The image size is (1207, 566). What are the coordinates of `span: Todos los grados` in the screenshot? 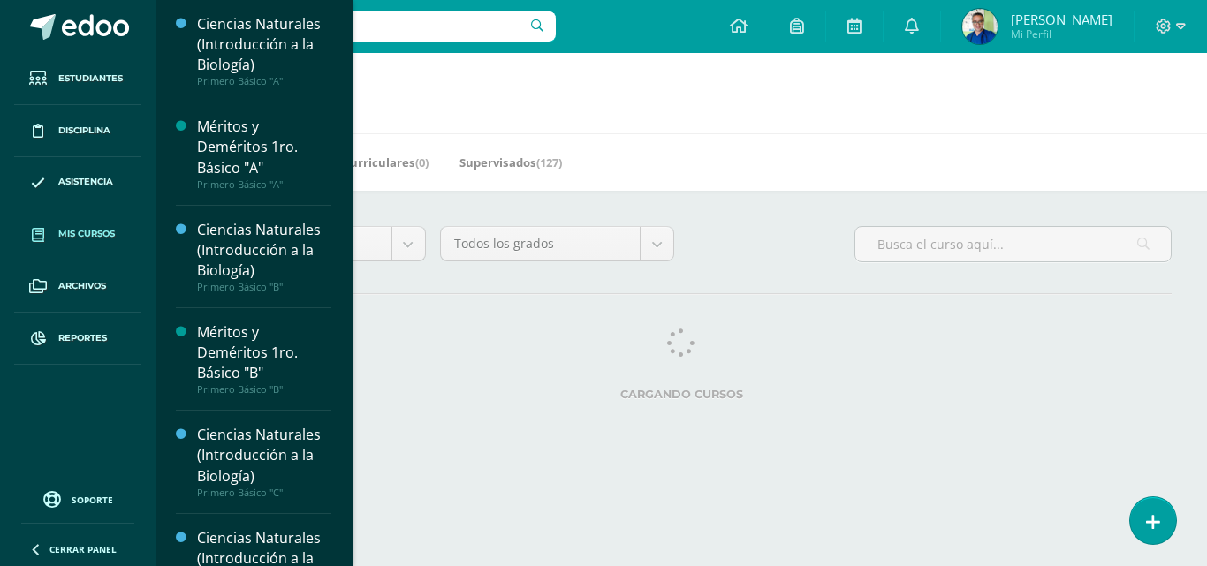 It's located at (541, 244).